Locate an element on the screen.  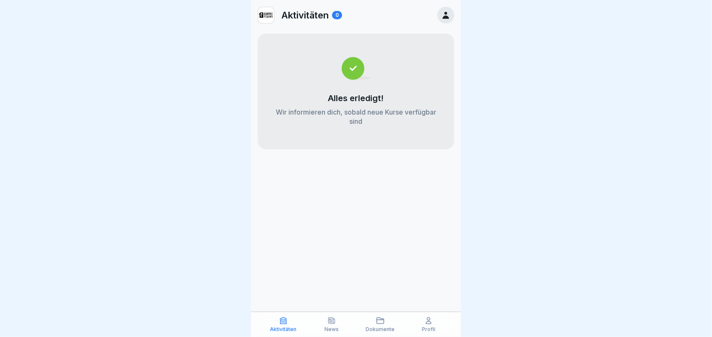
img: qseofouj91z1f4yix4uzne48.png is located at coordinates (266, 15).